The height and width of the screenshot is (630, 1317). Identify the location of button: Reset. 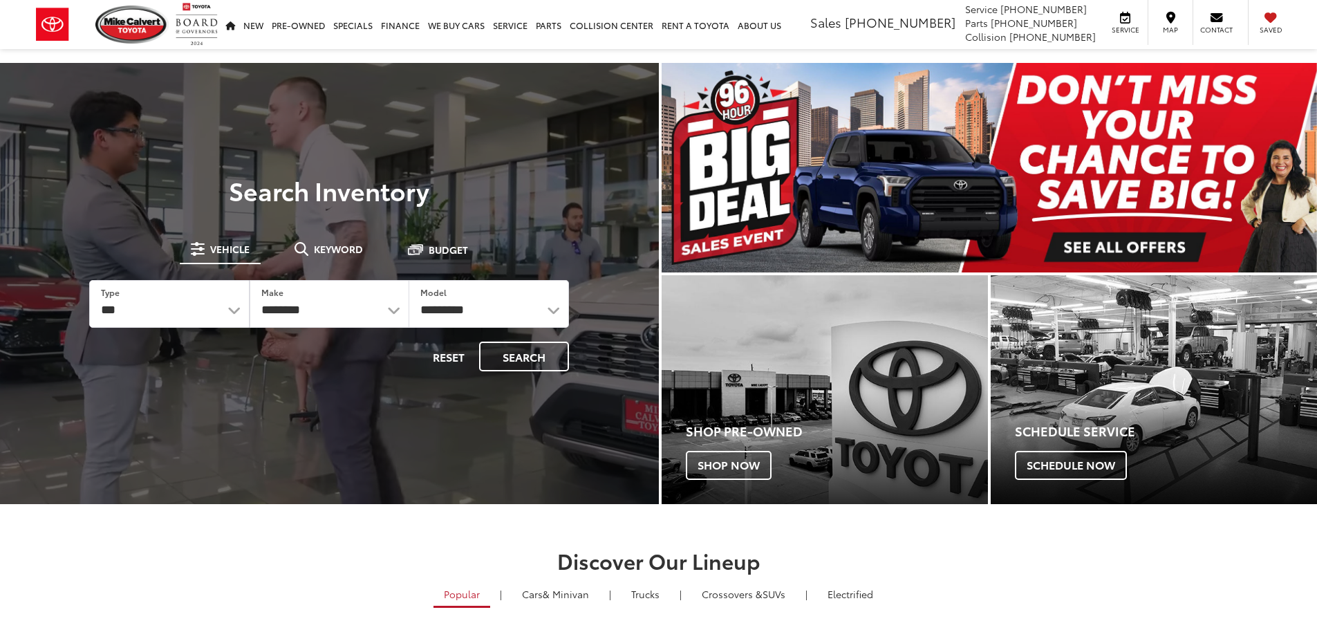
(449, 356).